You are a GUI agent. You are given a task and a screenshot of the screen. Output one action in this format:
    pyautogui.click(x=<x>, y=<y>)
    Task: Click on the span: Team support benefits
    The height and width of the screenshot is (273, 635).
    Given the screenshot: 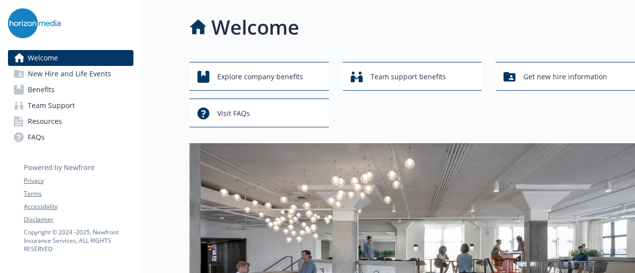 What is the action you would take?
    pyautogui.click(x=408, y=77)
    